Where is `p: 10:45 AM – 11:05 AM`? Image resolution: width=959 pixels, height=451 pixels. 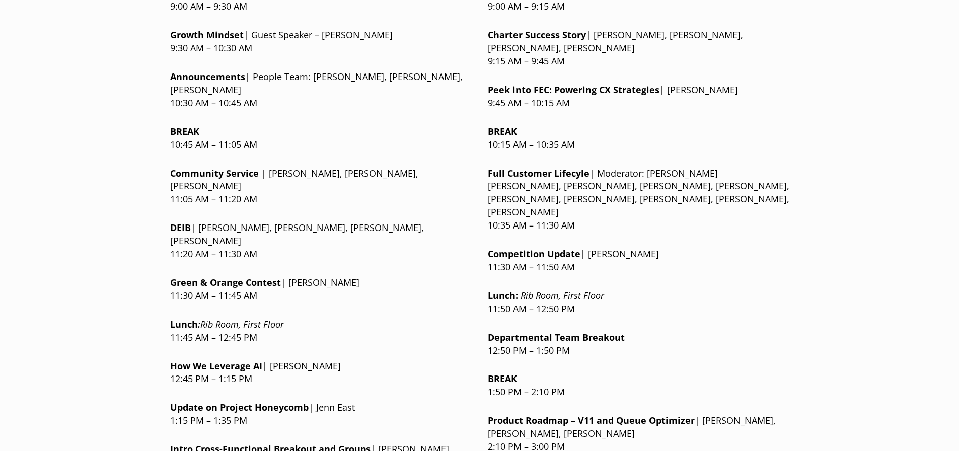 p: 10:45 AM – 11:05 AM is located at coordinates (321, 138).